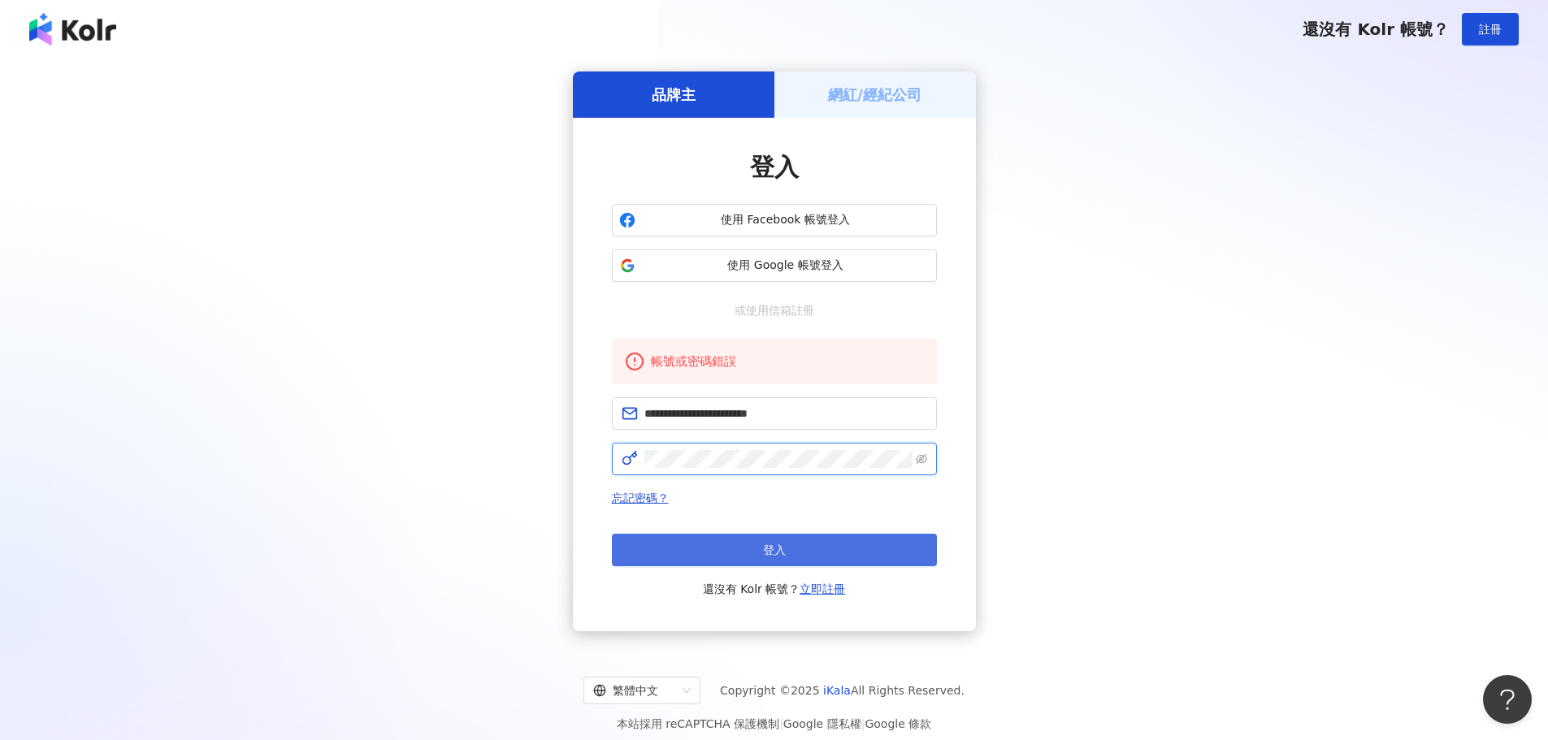 The height and width of the screenshot is (740, 1548). What do you see at coordinates (640, 498) in the screenshot?
I see `a: 忘記密碼？` at bounding box center [640, 498].